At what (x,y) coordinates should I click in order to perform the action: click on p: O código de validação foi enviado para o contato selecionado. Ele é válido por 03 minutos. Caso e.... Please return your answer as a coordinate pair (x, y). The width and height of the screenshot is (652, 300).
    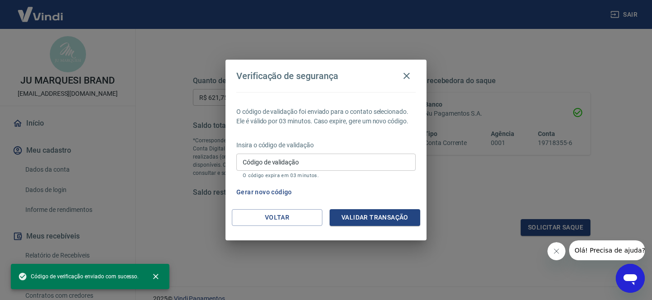
    Looking at the image, I should click on (326, 117).